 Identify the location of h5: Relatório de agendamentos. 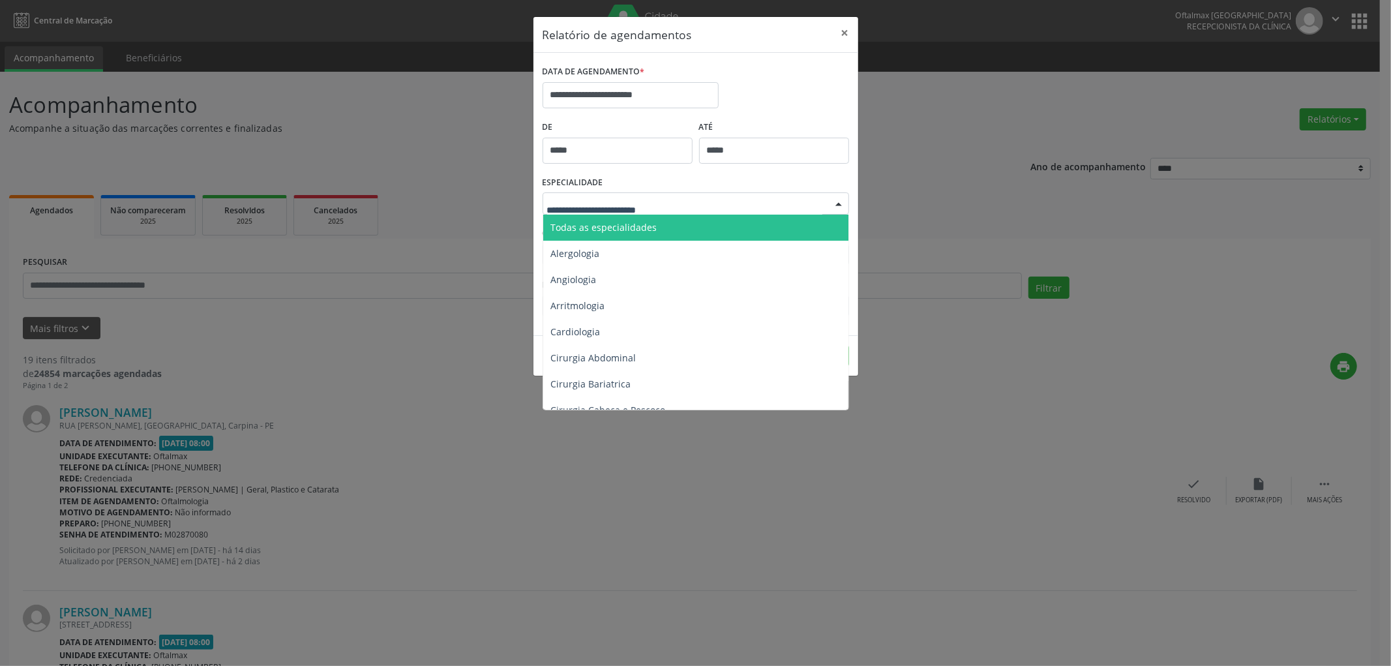
(617, 35).